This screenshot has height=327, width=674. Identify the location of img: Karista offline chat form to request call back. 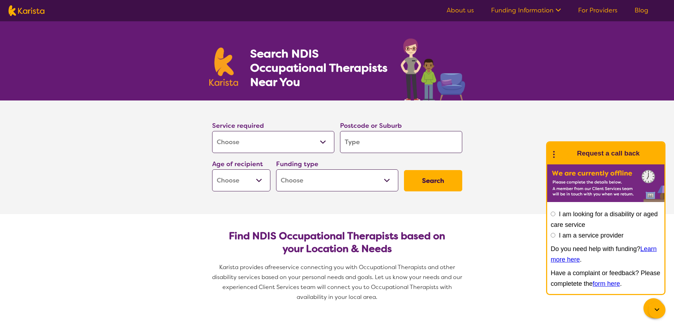
(606, 183).